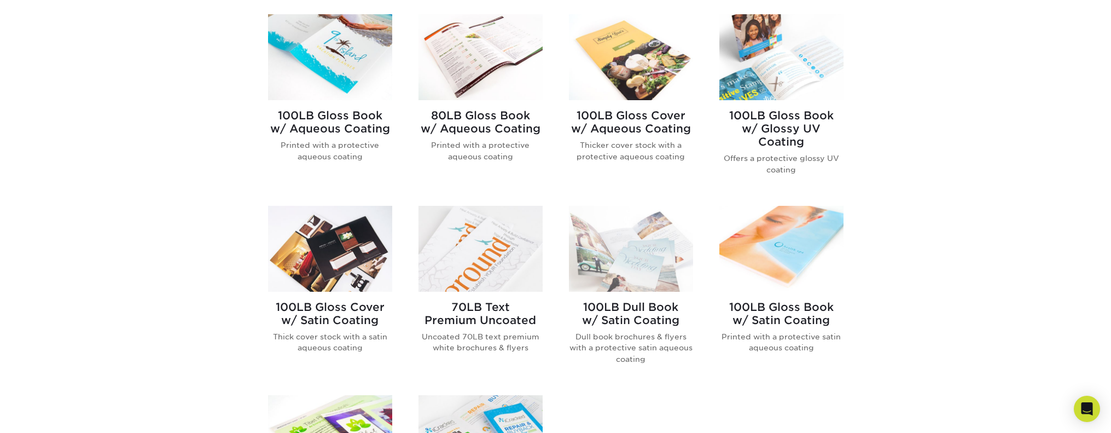  I want to click on h2: 100LB Dull Book w/ Satin Coating, so click(631, 313).